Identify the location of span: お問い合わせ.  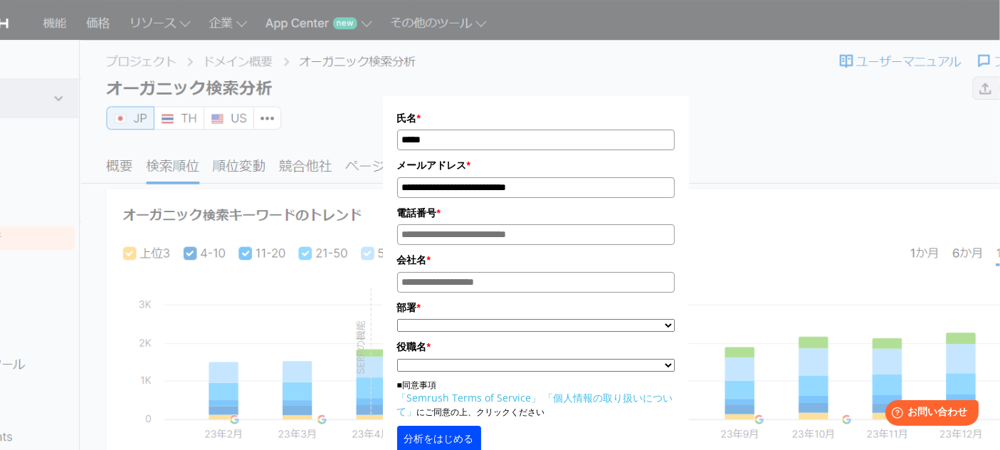
(64, 18).